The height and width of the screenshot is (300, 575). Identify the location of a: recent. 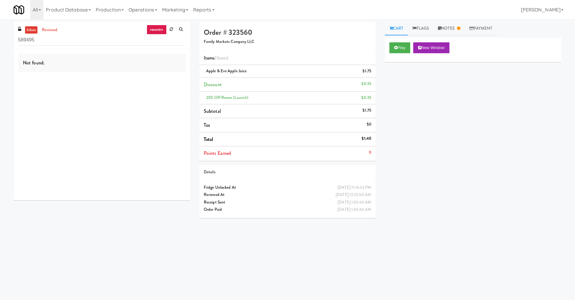
(157, 30).